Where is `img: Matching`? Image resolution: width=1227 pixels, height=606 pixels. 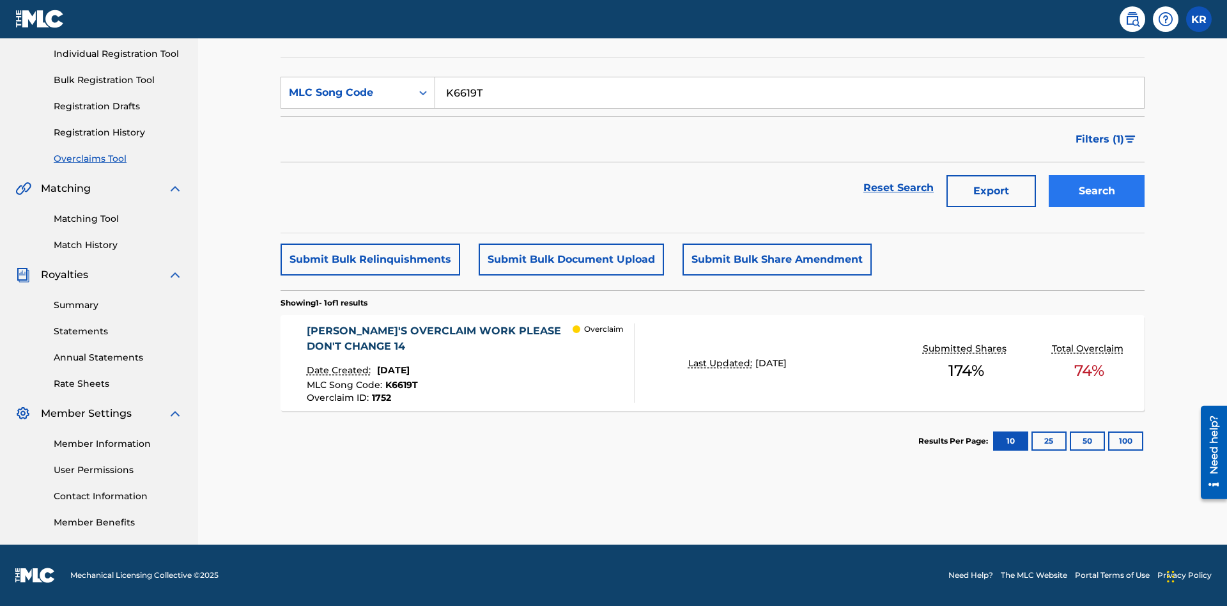
img: Matching is located at coordinates (23, 189).